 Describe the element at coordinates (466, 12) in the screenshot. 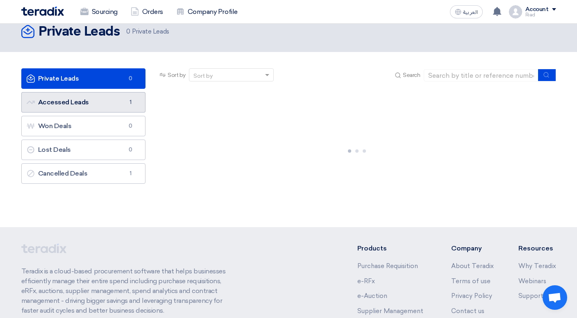

I see `button: العربية` at that location.